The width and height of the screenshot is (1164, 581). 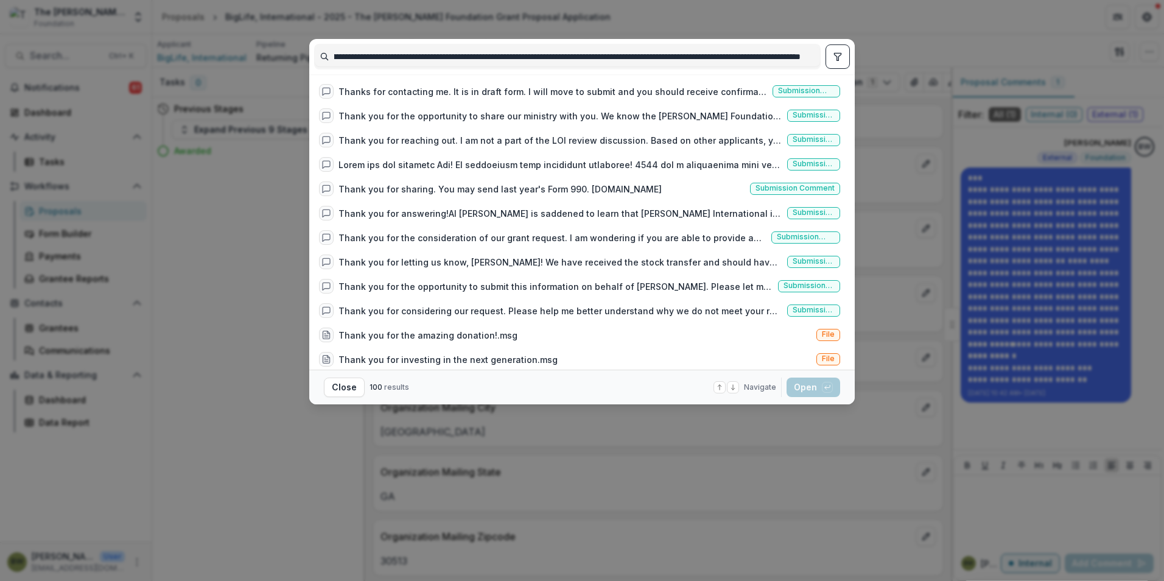 I want to click on div: Lorem ips dol sitametc Adi! El seddoeiusm temp incididunt utlaboree! 4544 dol m aliquaenima mini ..., so click(x=560, y=164).